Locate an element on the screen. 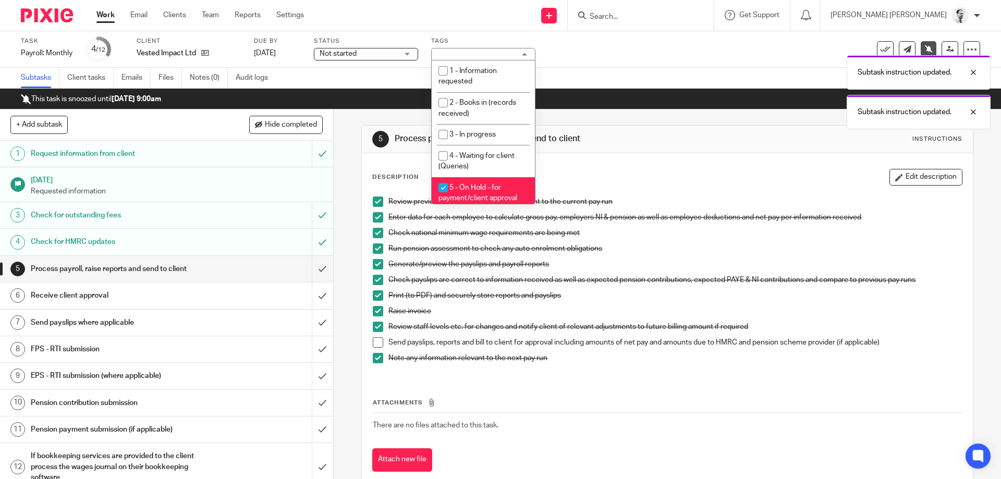 This screenshot has height=479, width=1001. p: Check national minimum wage requirements are being met is located at coordinates (675, 233).